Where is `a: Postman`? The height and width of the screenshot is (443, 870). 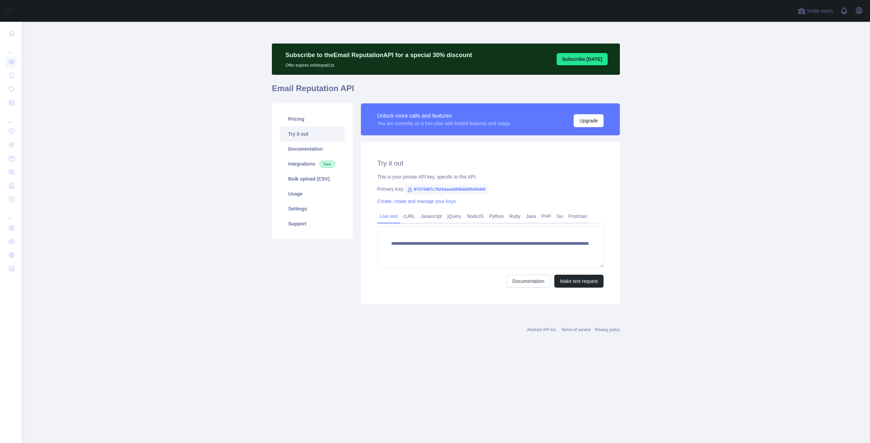
a: Postman is located at coordinates (578, 216).